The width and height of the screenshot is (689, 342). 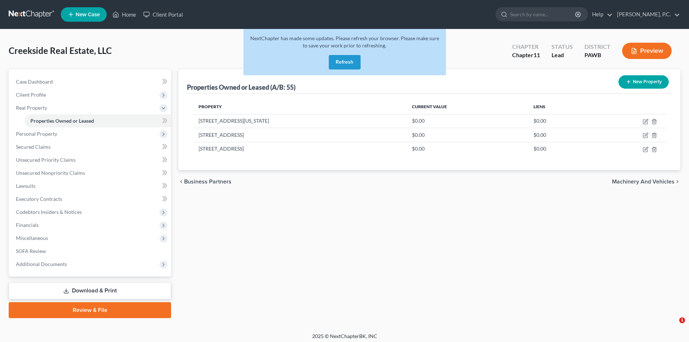 I want to click on span: Business Partners, so click(x=208, y=182).